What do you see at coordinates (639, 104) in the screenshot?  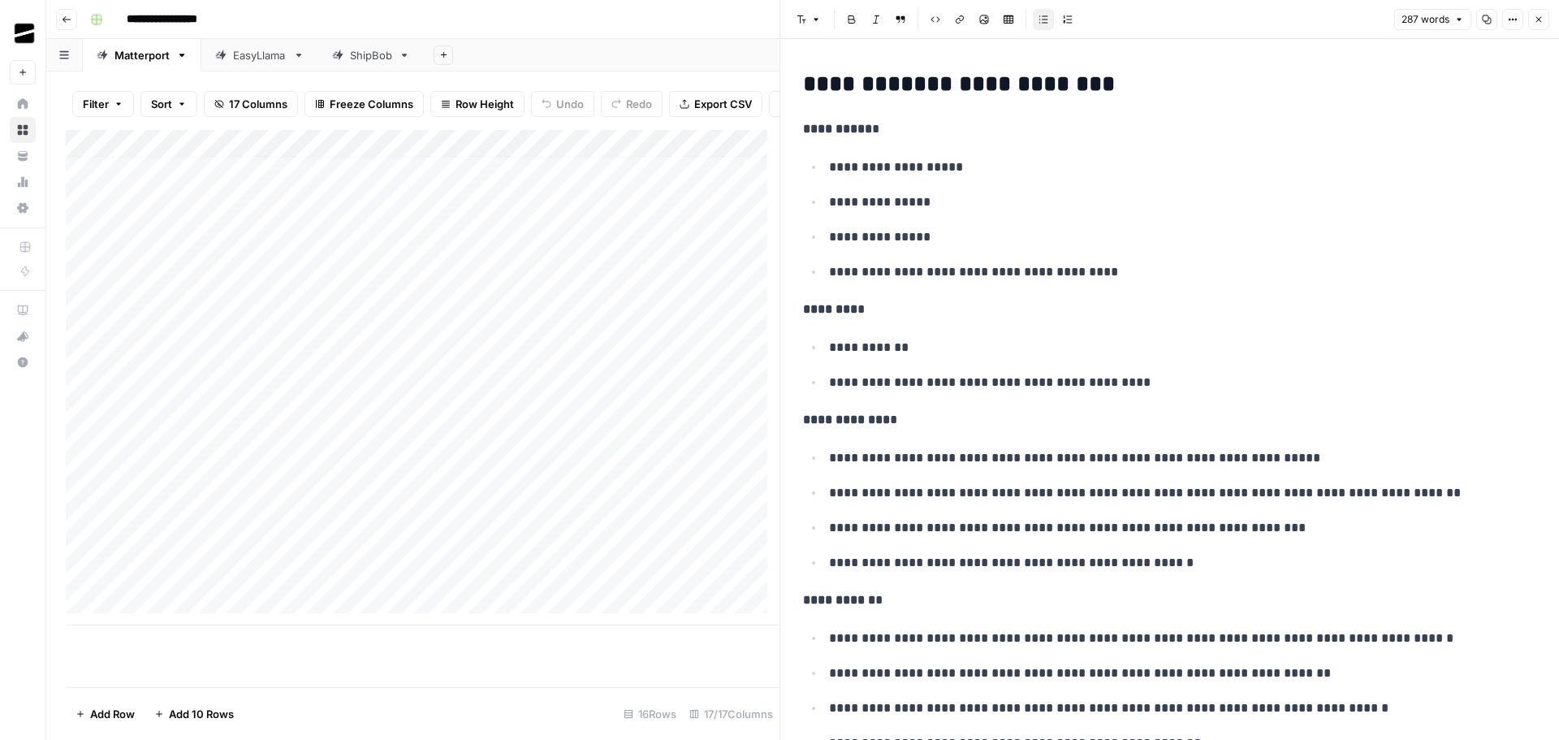 I see `span: Redo` at bounding box center [639, 104].